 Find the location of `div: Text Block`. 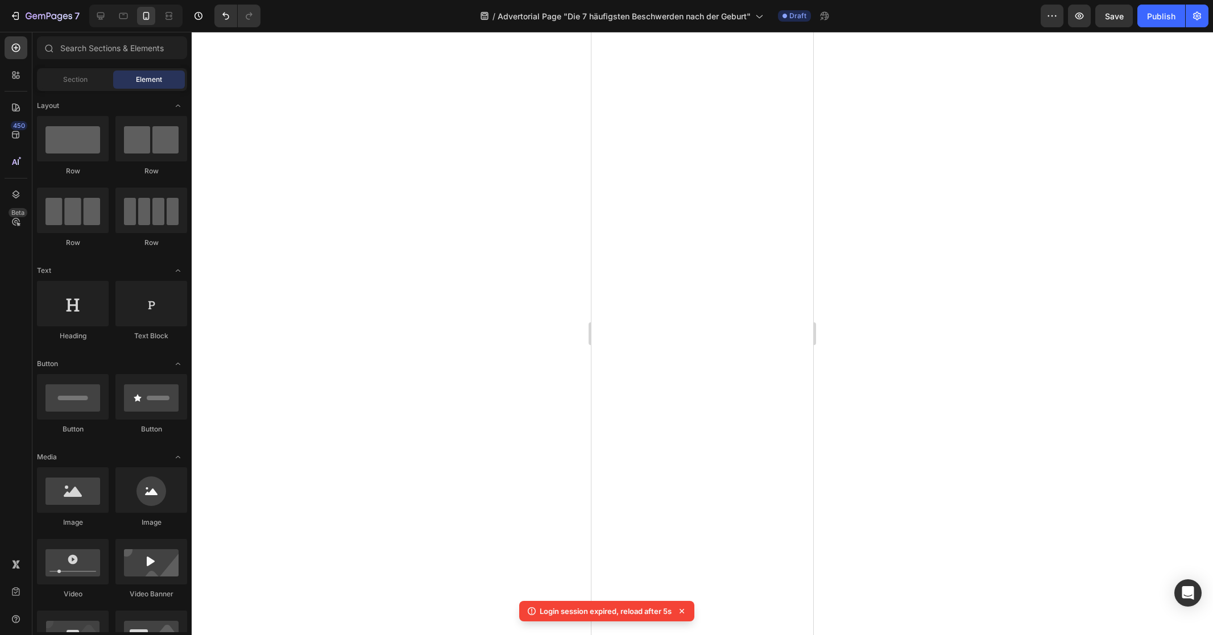

div: Text Block is located at coordinates (151, 336).